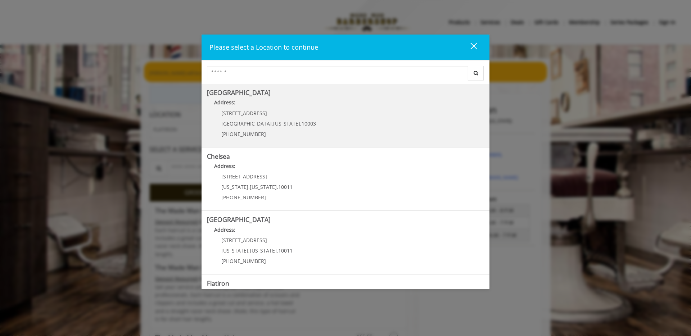  Describe the element at coordinates (219, 156) in the screenshot. I see `b: Chelsea` at that location.